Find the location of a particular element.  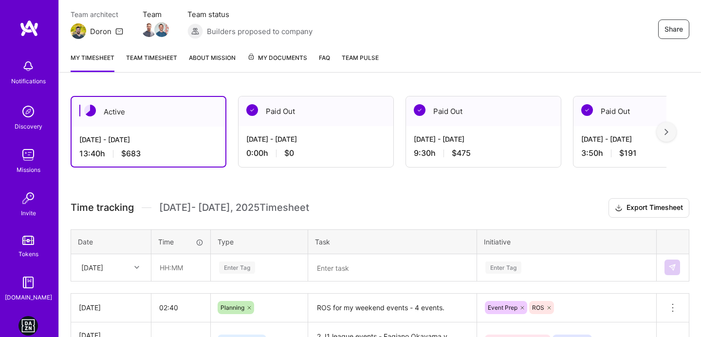

img: Submit is located at coordinates (673, 267).